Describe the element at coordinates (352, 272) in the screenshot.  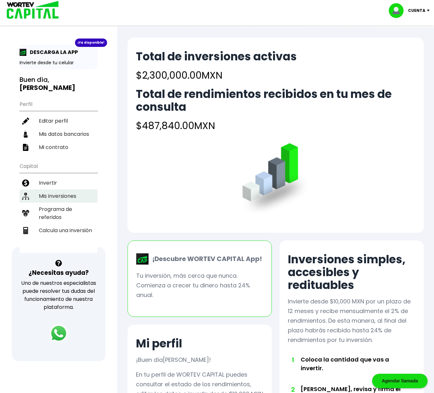
I see `h2: Inversiones simples, accesibles y redituables` at that location.